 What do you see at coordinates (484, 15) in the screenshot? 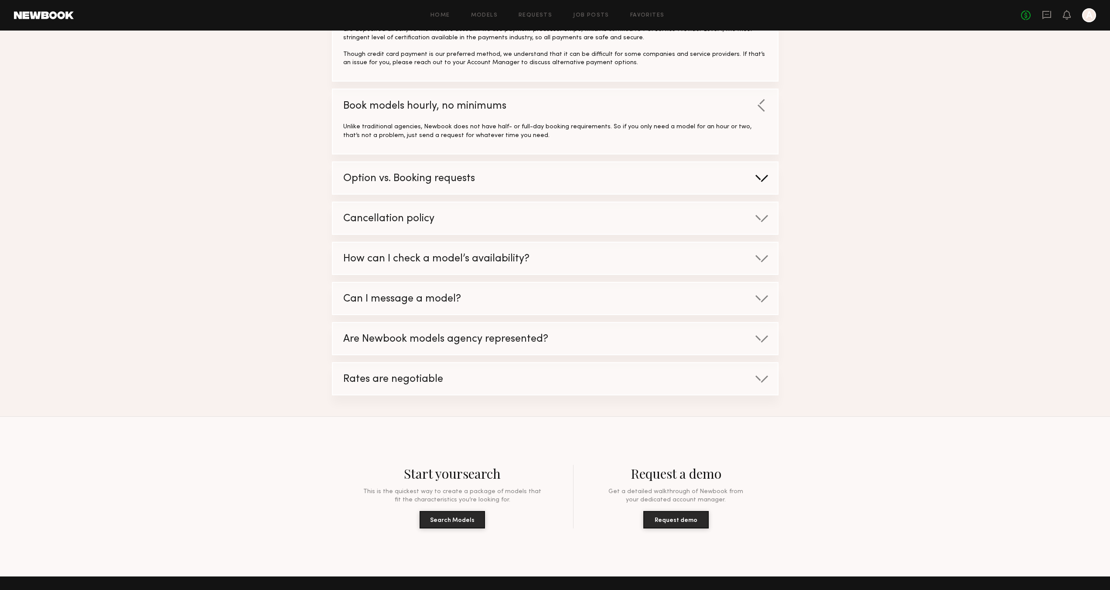
I see `a: Models` at bounding box center [484, 15].